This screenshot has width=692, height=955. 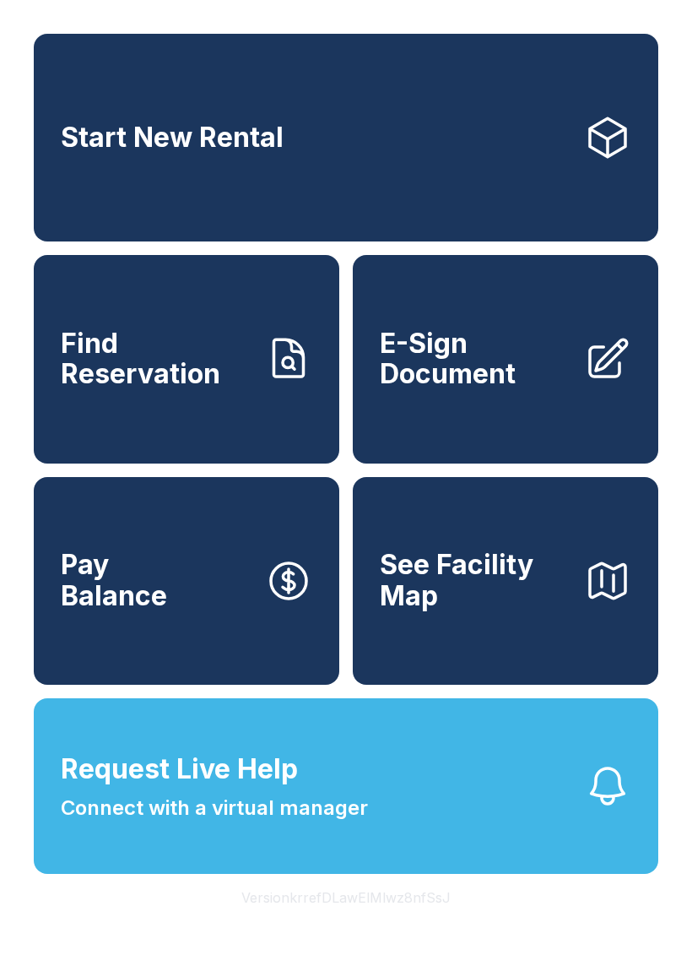 I want to click on span: Request Live Help, so click(x=179, y=769).